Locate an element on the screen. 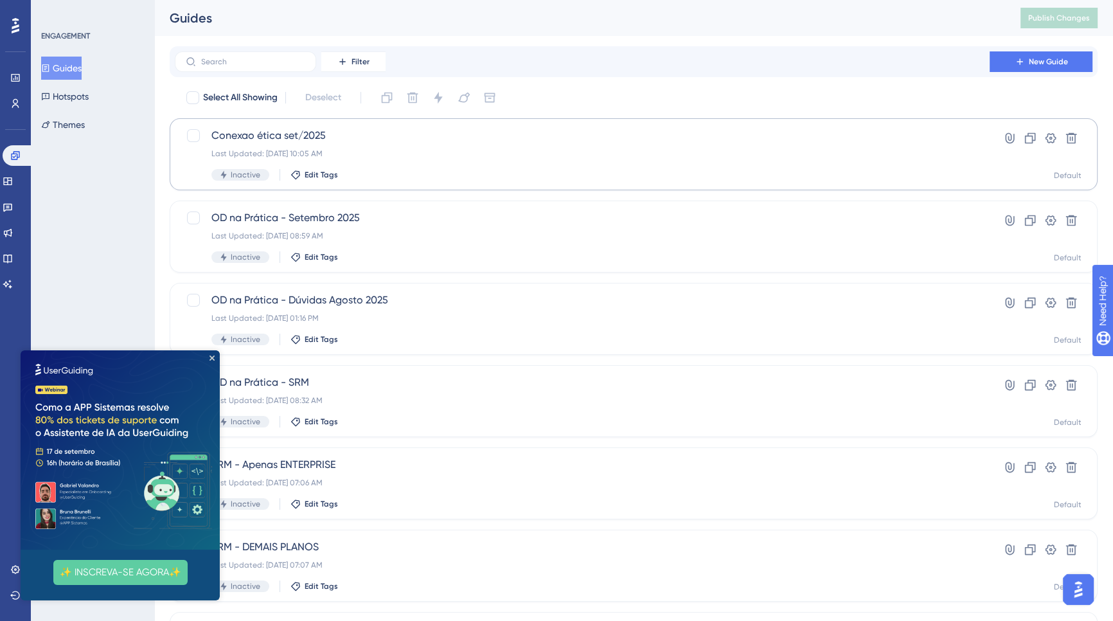 Image resolution: width=1113 pixels, height=621 pixels. span: Select All Showing is located at coordinates (240, 98).